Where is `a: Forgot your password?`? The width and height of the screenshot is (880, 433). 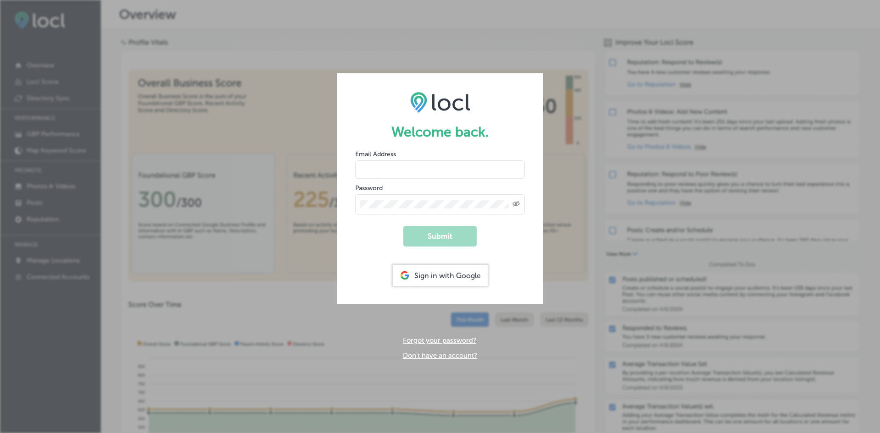 a: Forgot your password? is located at coordinates (440, 341).